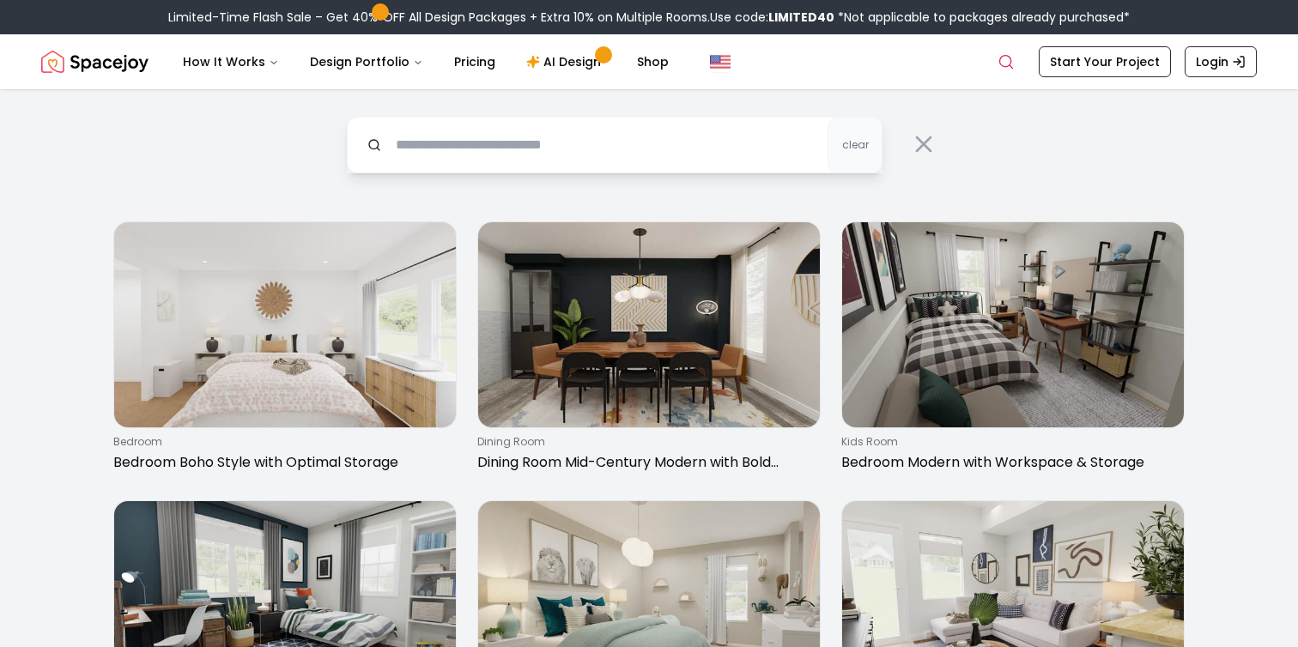  What do you see at coordinates (1009, 442) in the screenshot?
I see `p: kids room` at bounding box center [1009, 442].